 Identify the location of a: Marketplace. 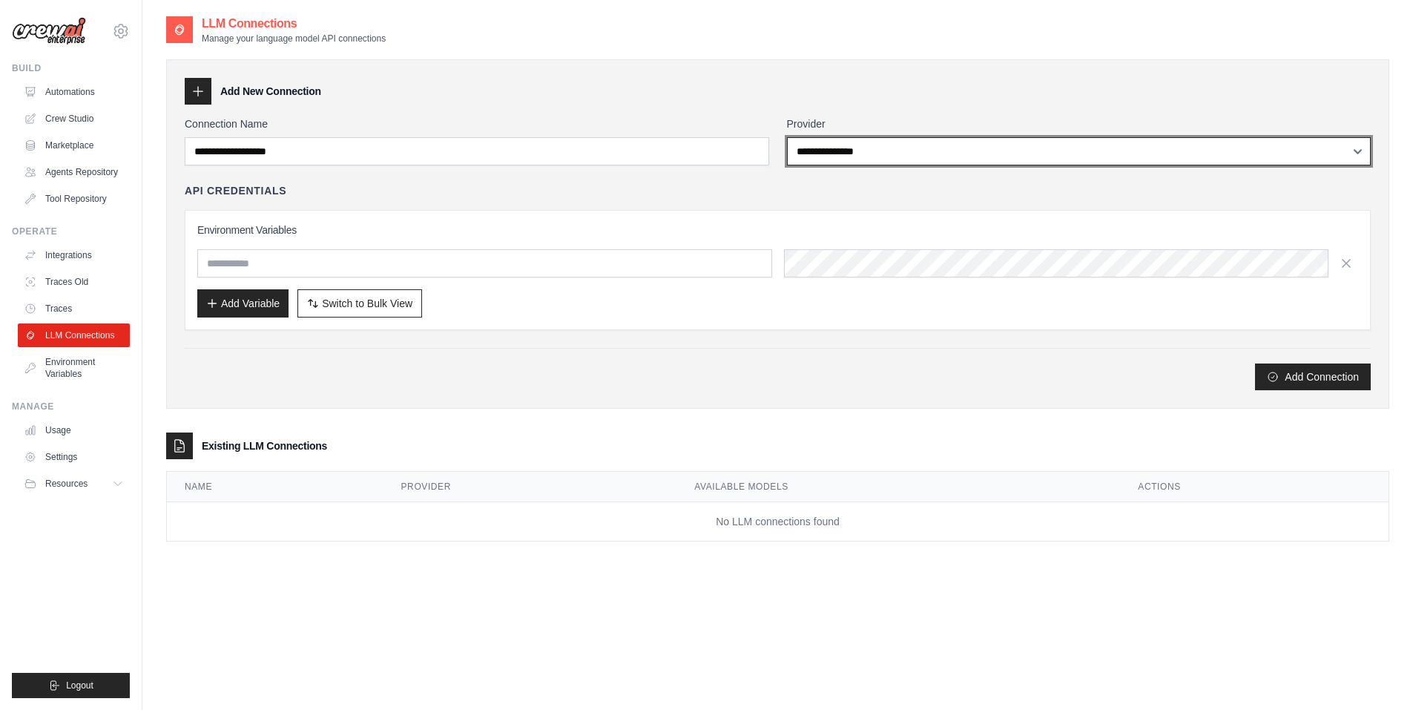
(73, 145).